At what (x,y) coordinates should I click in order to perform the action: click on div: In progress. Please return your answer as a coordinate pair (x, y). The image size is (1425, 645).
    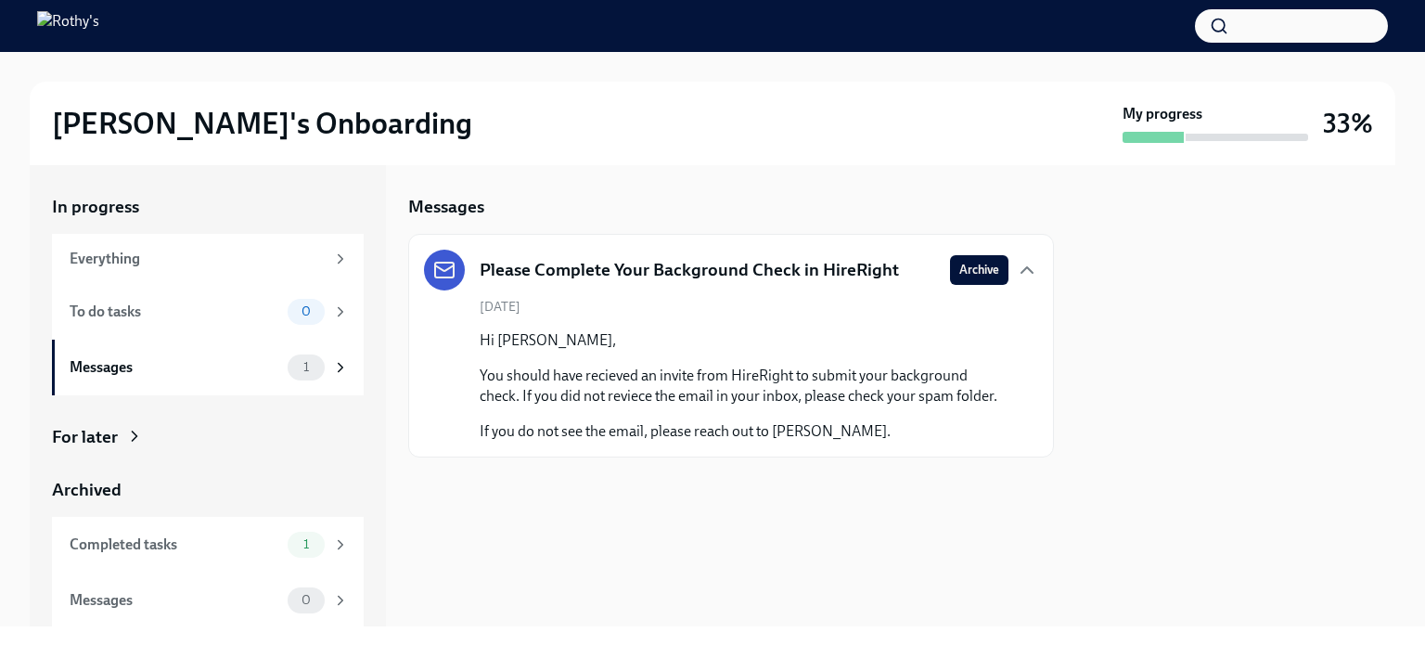
    Looking at the image, I should click on (208, 207).